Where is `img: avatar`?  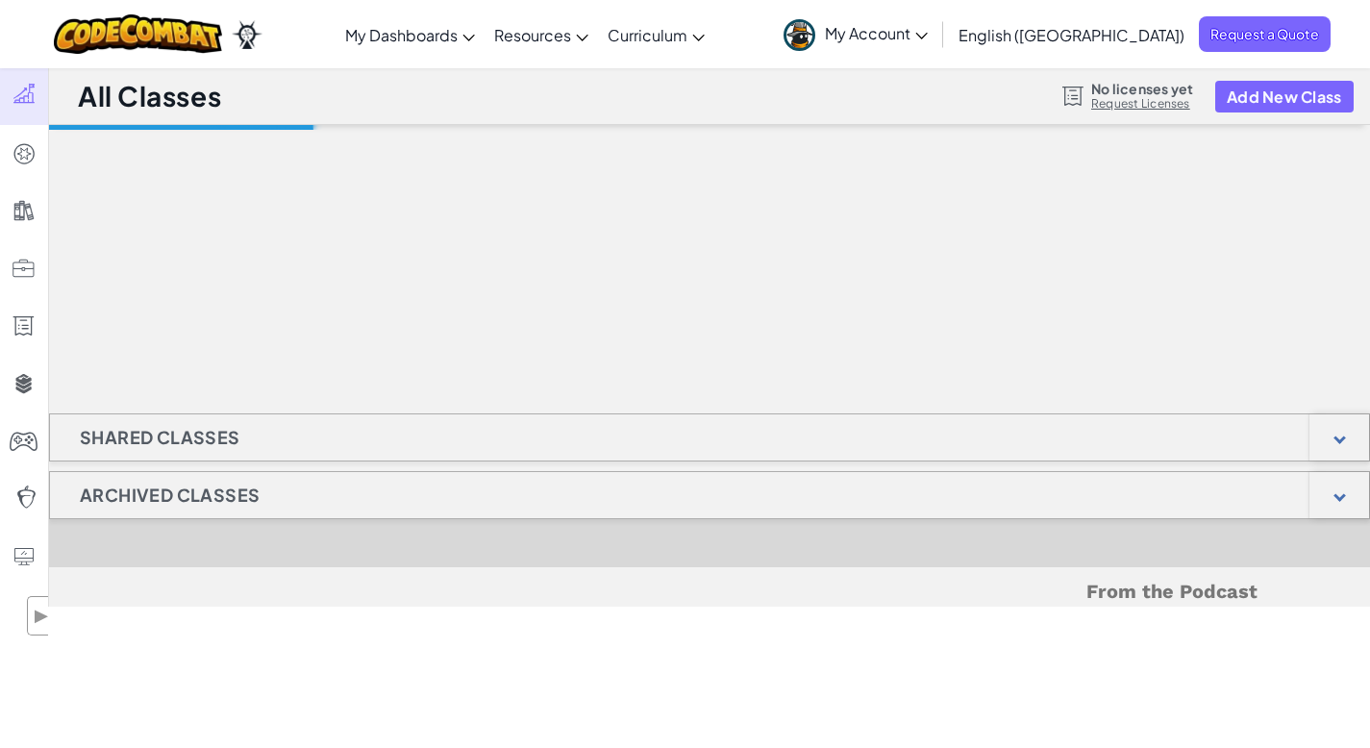
img: avatar is located at coordinates (799, 35).